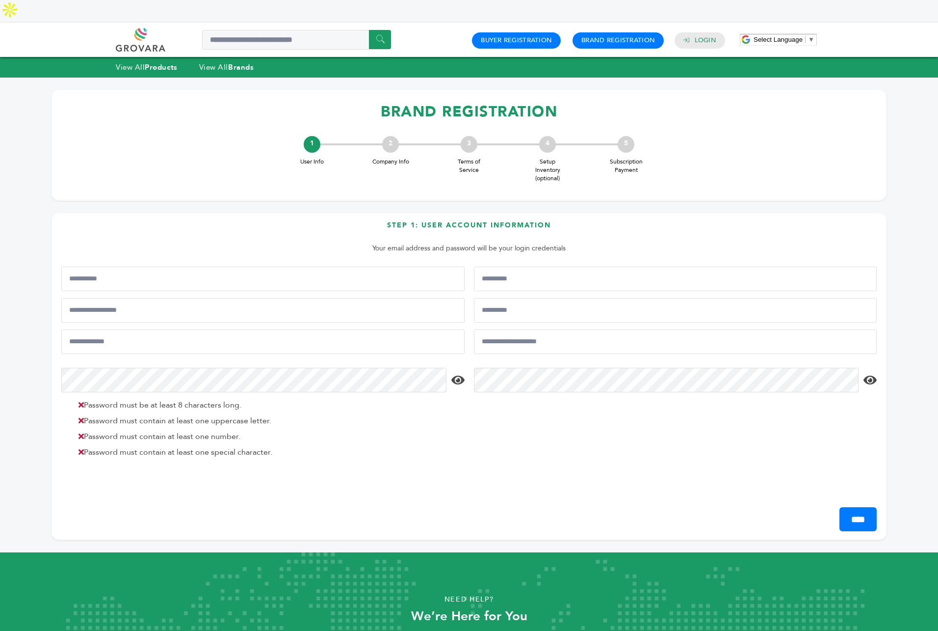 This screenshot has height=631, width=938. What do you see at coordinates (469, 616) in the screenshot?
I see `strong: We’re Here for You` at bounding box center [469, 616].